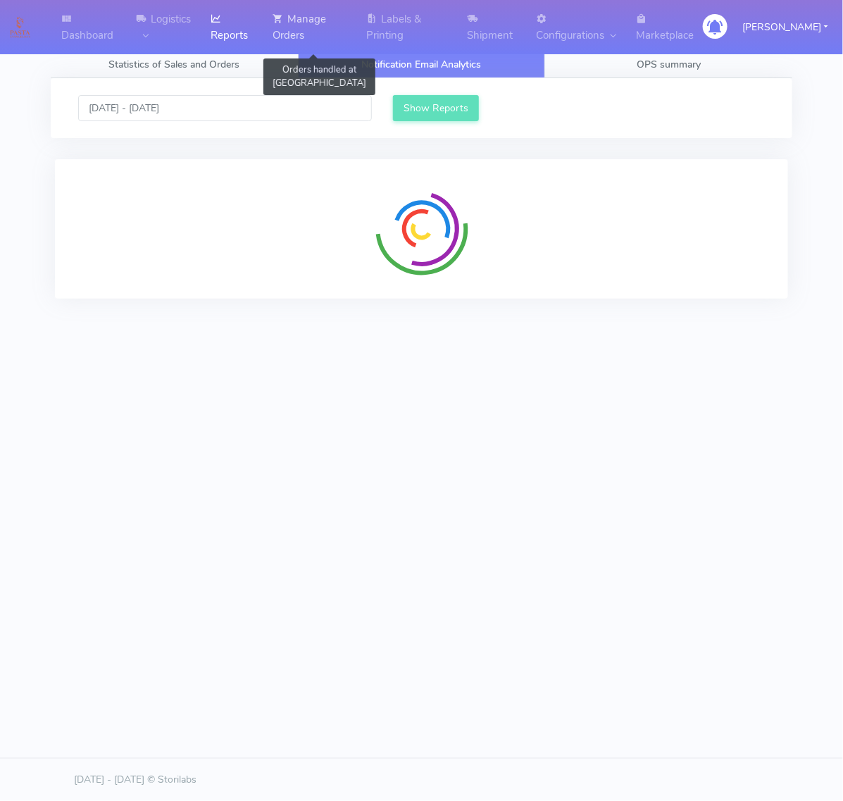  Describe the element at coordinates (436, 108) in the screenshot. I see `button: Show Reports` at that location.